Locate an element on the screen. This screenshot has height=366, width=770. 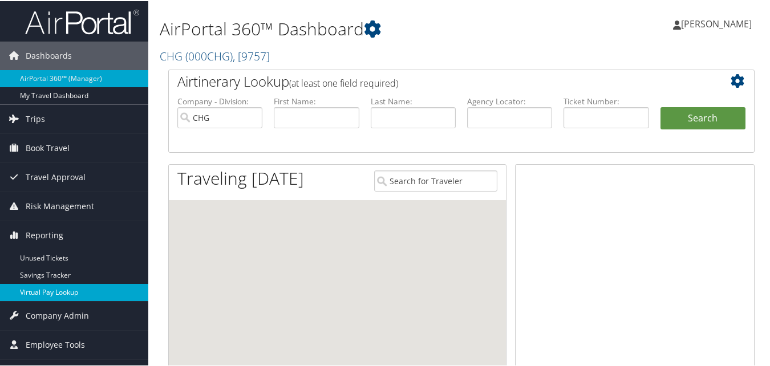
label: Last Name: is located at coordinates (413, 100).